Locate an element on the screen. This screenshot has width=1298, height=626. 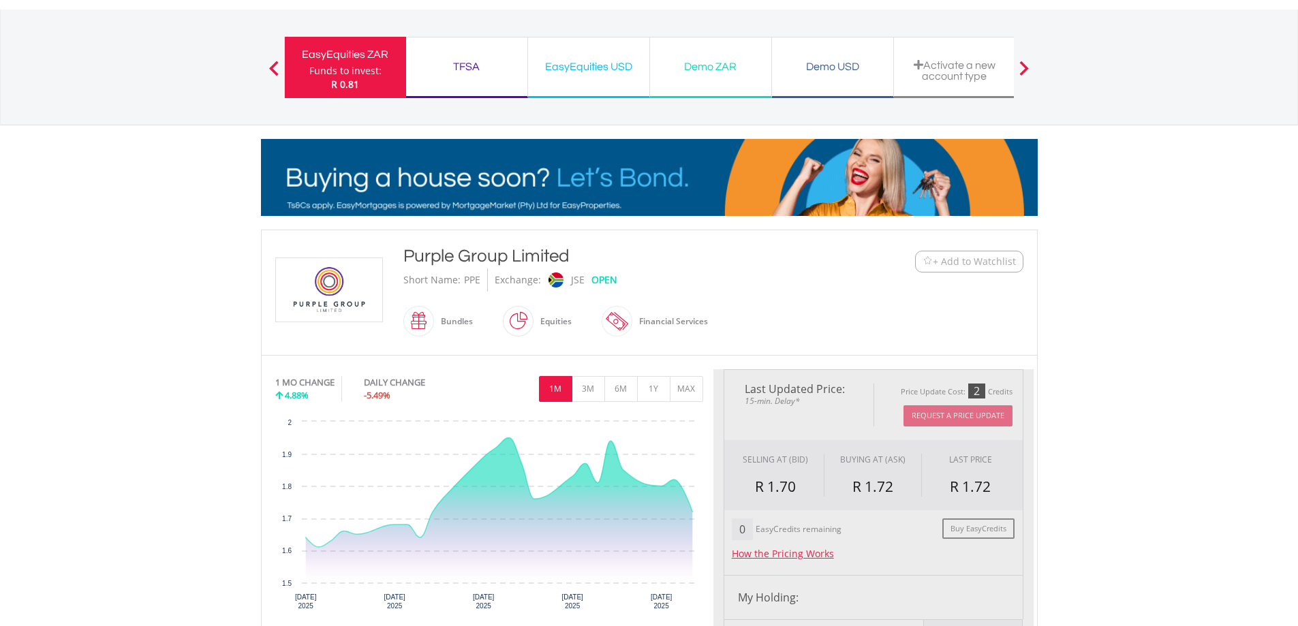
text: 2 is located at coordinates (290, 422).